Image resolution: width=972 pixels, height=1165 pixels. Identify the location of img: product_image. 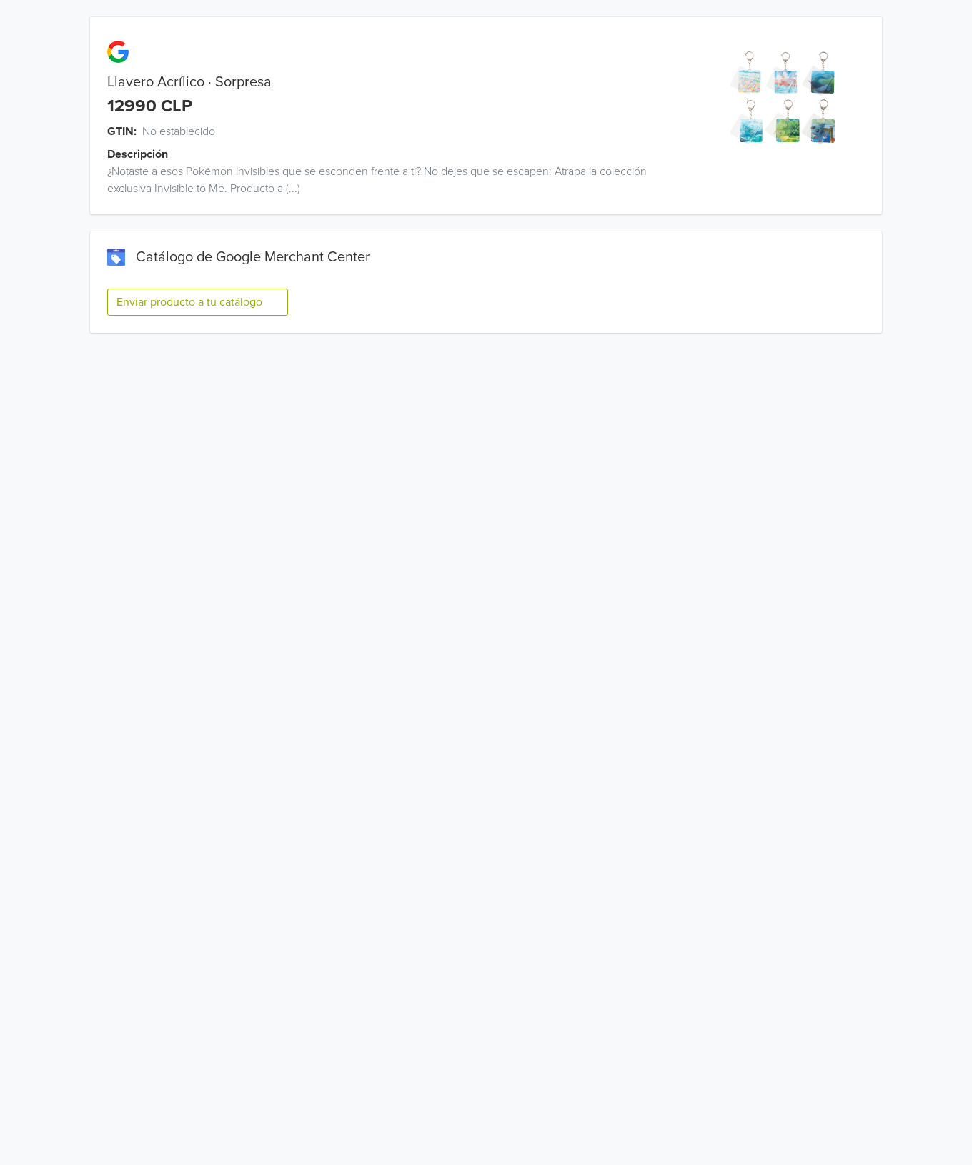
(782, 99).